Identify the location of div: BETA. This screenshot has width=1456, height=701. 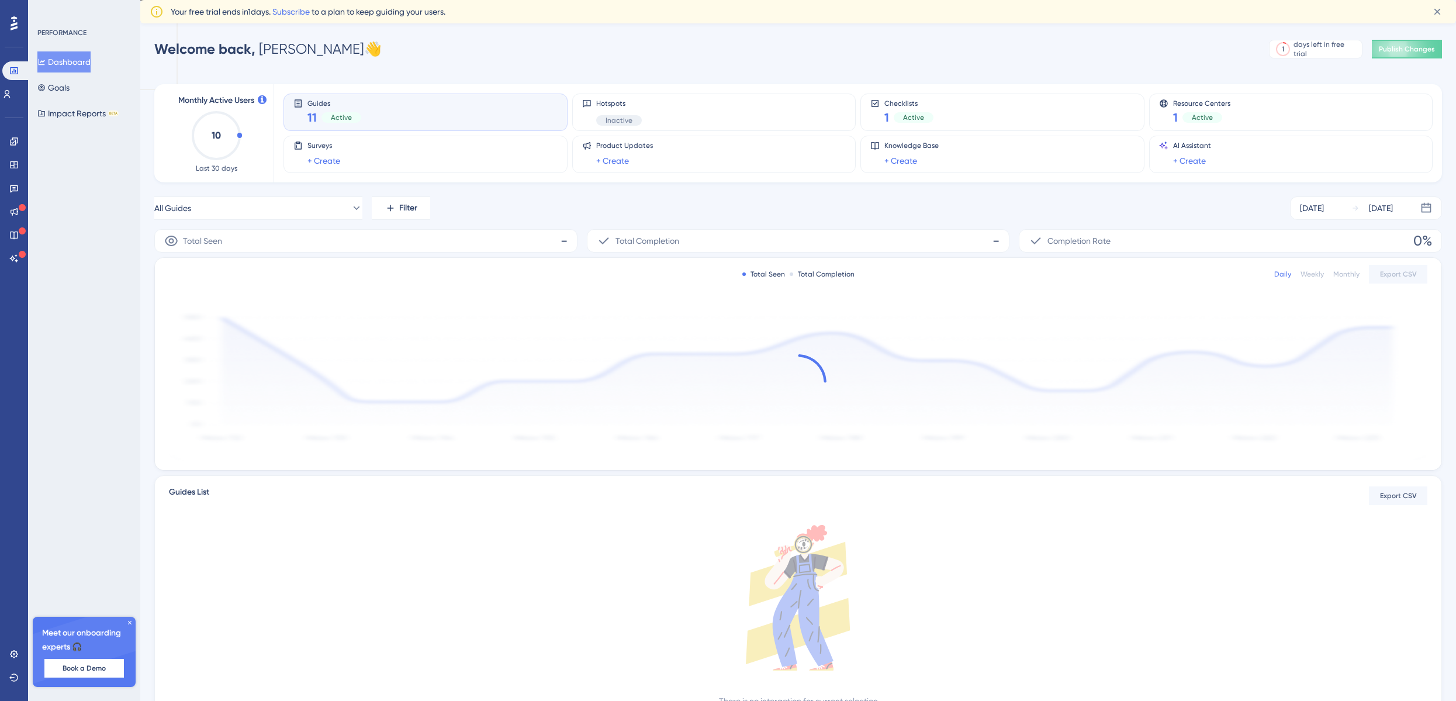
(113, 113).